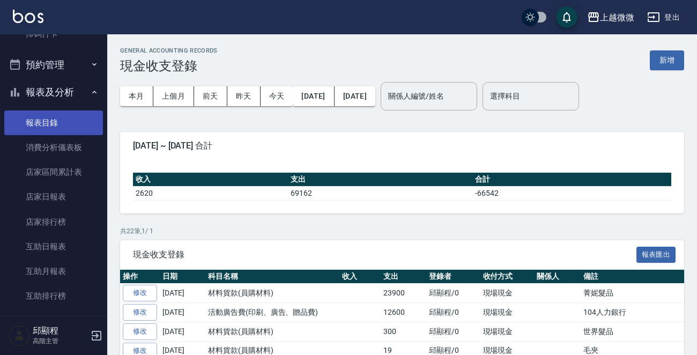 This screenshot has height=355, width=697. Describe the element at coordinates (54, 147) in the screenshot. I see `a: 消費分析儀表板` at that location.